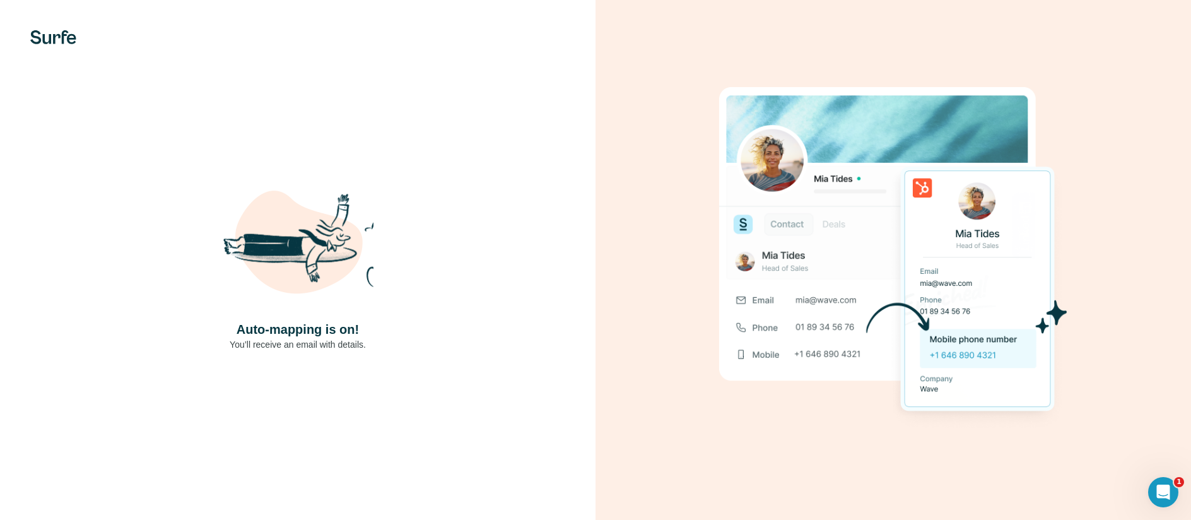  I want to click on img: Surfe's logo, so click(53, 37).